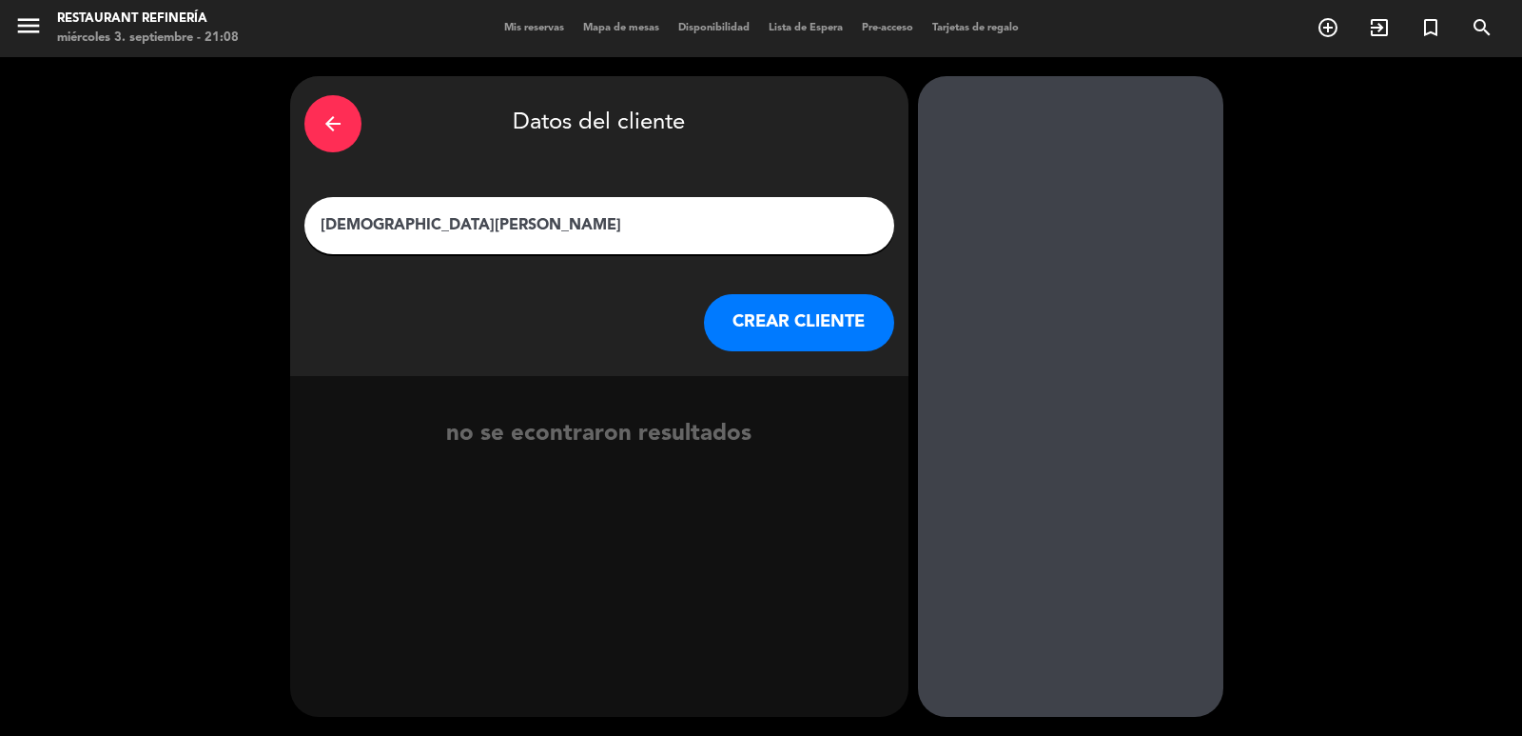  What do you see at coordinates (29, 29) in the screenshot?
I see `button: menu` at bounding box center [29, 29].